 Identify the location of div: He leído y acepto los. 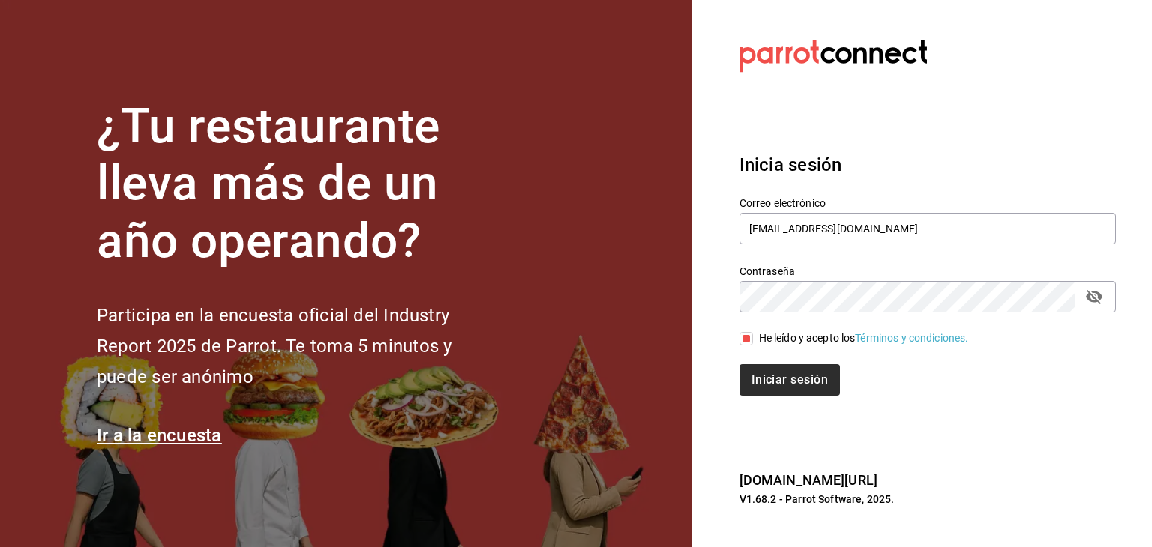
(864, 338).